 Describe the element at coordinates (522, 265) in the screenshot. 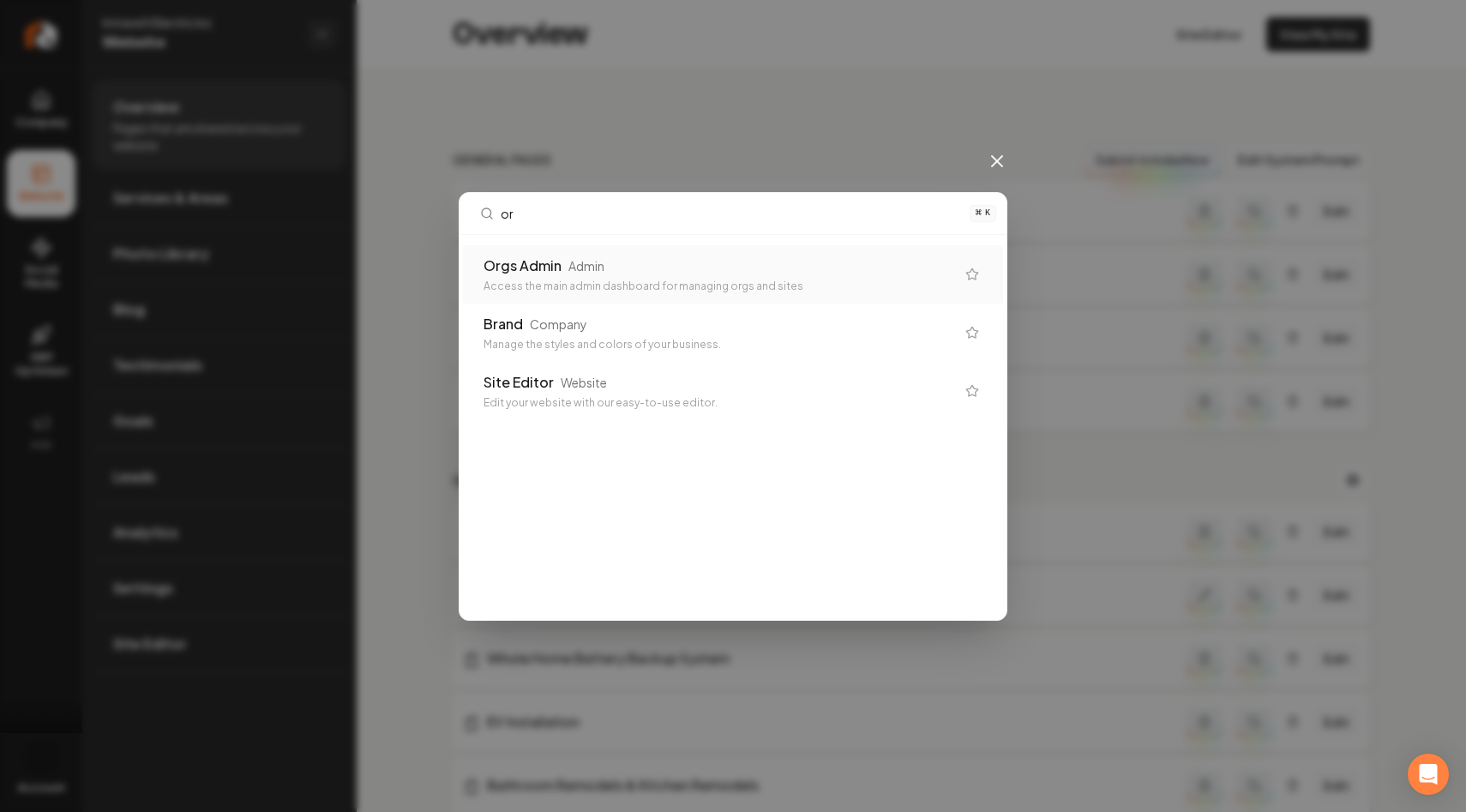

I see `div: Orgs Admin` at that location.